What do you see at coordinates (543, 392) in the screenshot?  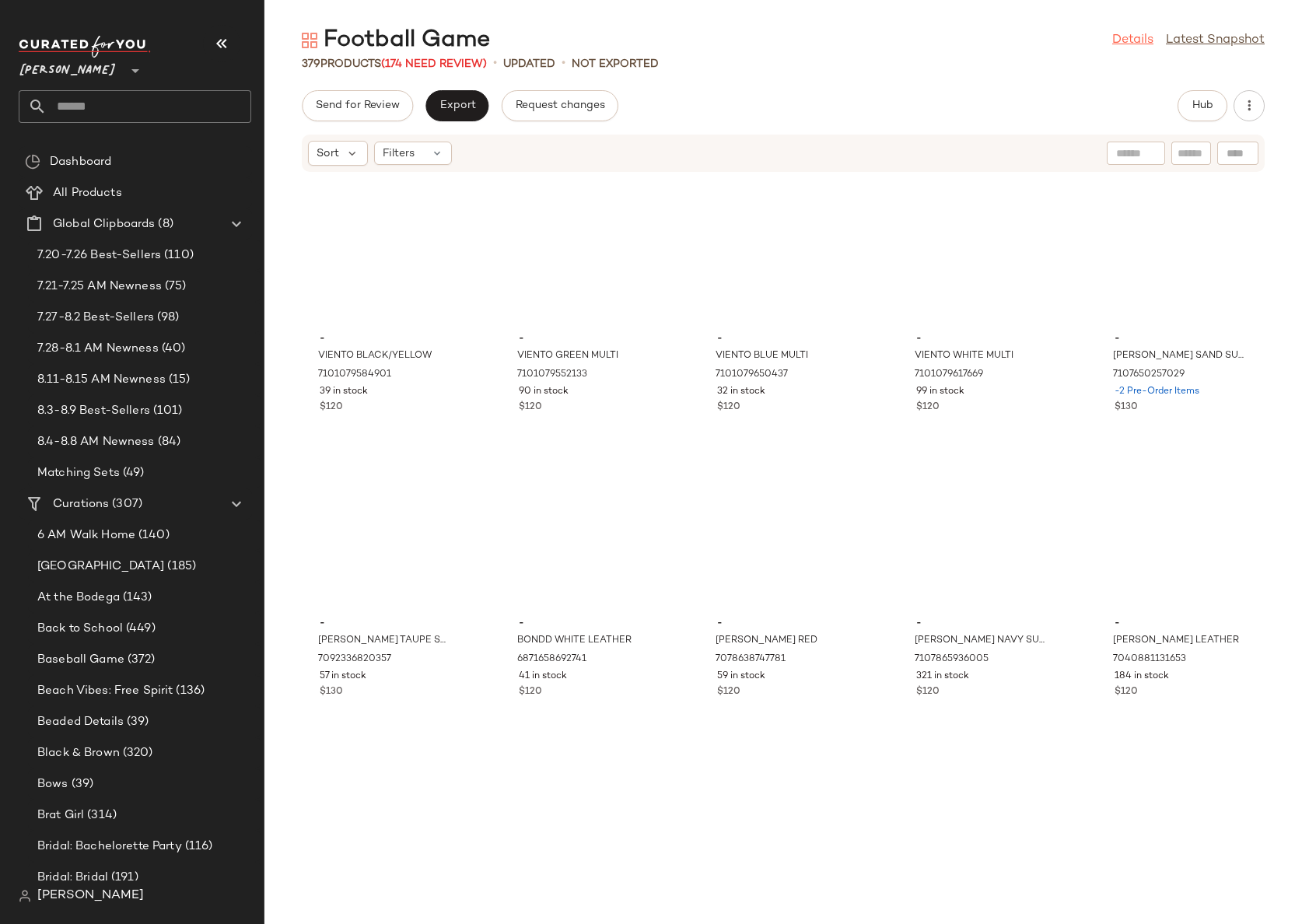 I see `span: 90 in stock` at bounding box center [543, 392].